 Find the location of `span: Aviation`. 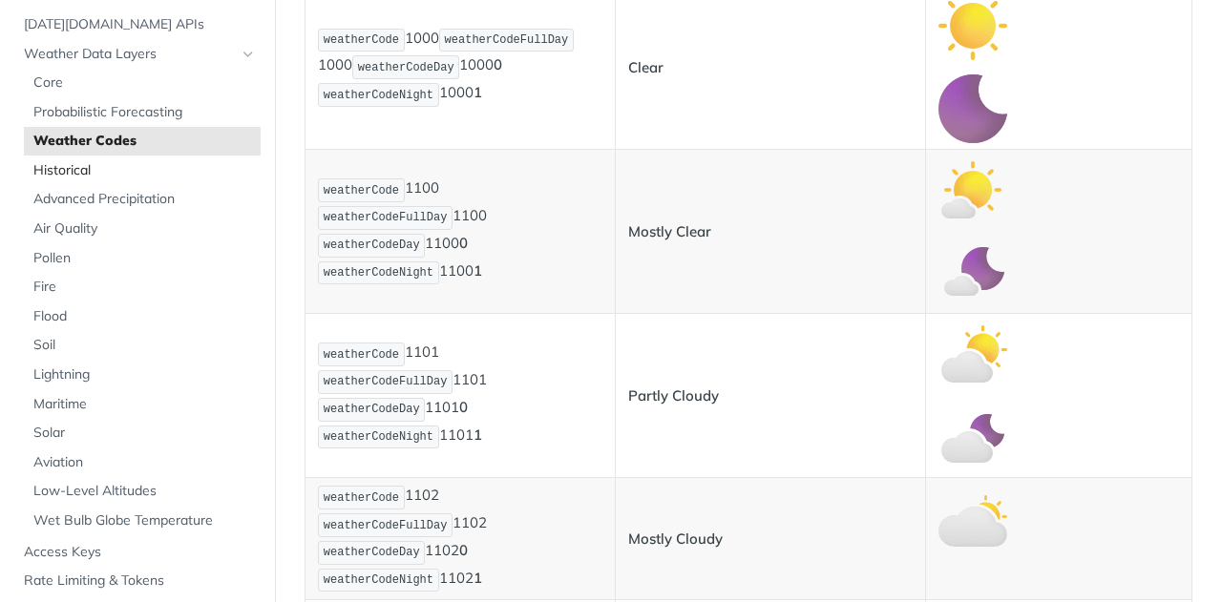

span: Aviation is located at coordinates (144, 463).